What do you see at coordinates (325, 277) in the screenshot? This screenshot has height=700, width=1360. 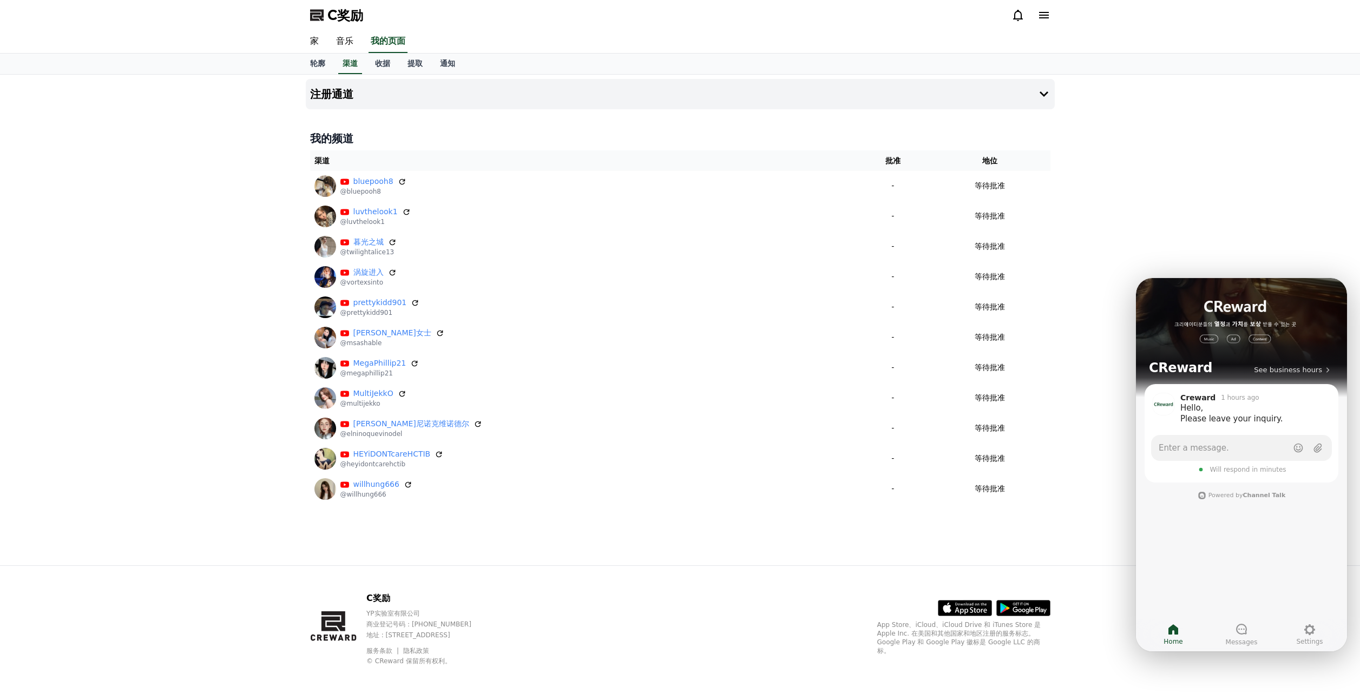 I see `img: 涡旋进入` at bounding box center [325, 277].